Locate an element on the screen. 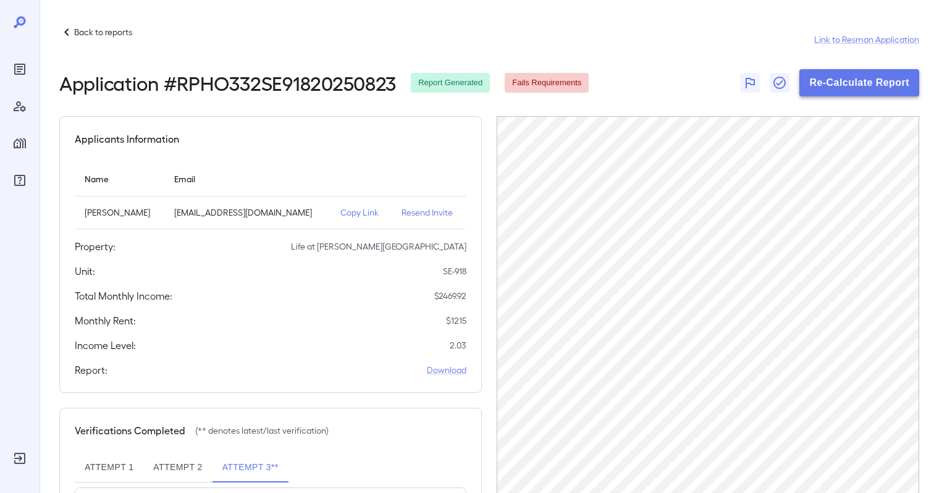  p: Resend Invite is located at coordinates (429, 213).